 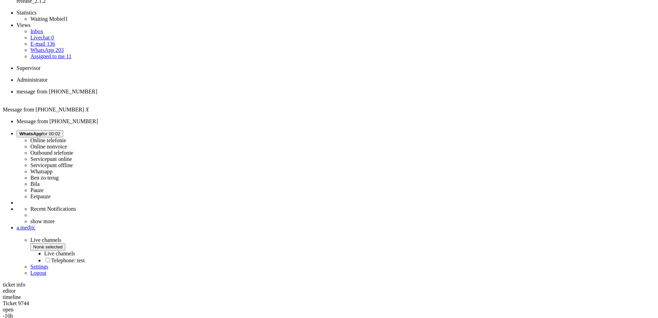 What do you see at coordinates (48, 56) in the screenshot?
I see `span: Assigned to me` at bounding box center [48, 56].